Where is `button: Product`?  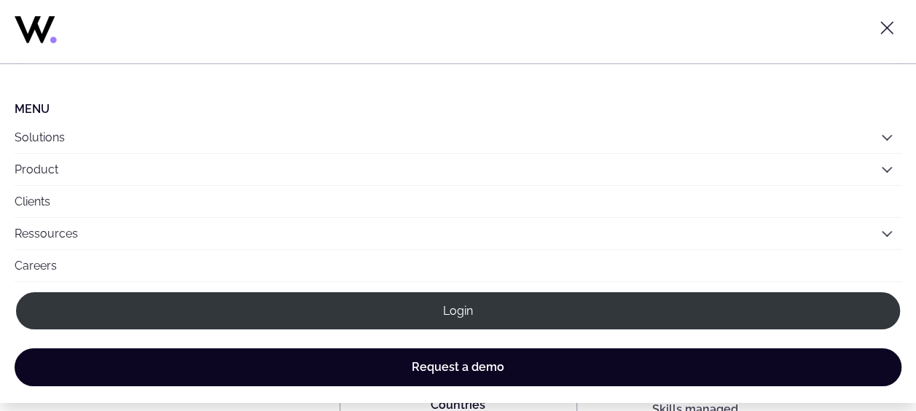 button: Product is located at coordinates (458, 169).